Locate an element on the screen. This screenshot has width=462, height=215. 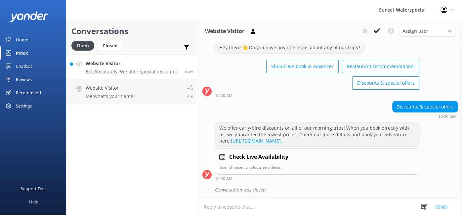
div: Recommend is located at coordinates (28, 93).